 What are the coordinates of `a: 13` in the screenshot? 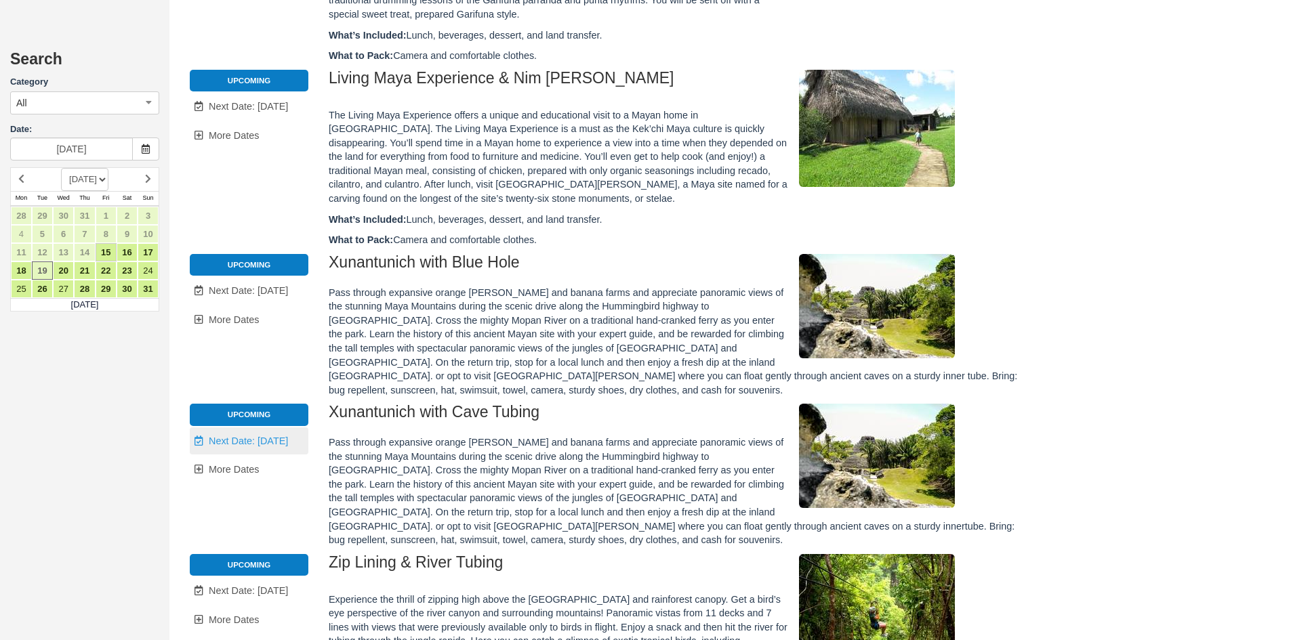 It's located at (63, 252).